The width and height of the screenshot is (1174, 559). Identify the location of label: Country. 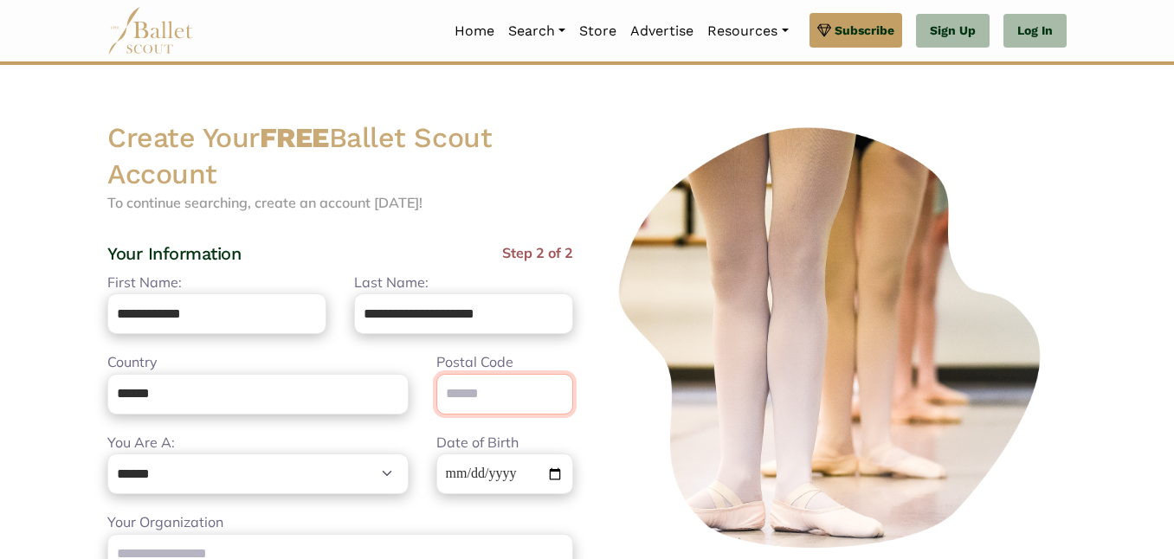
(132, 363).